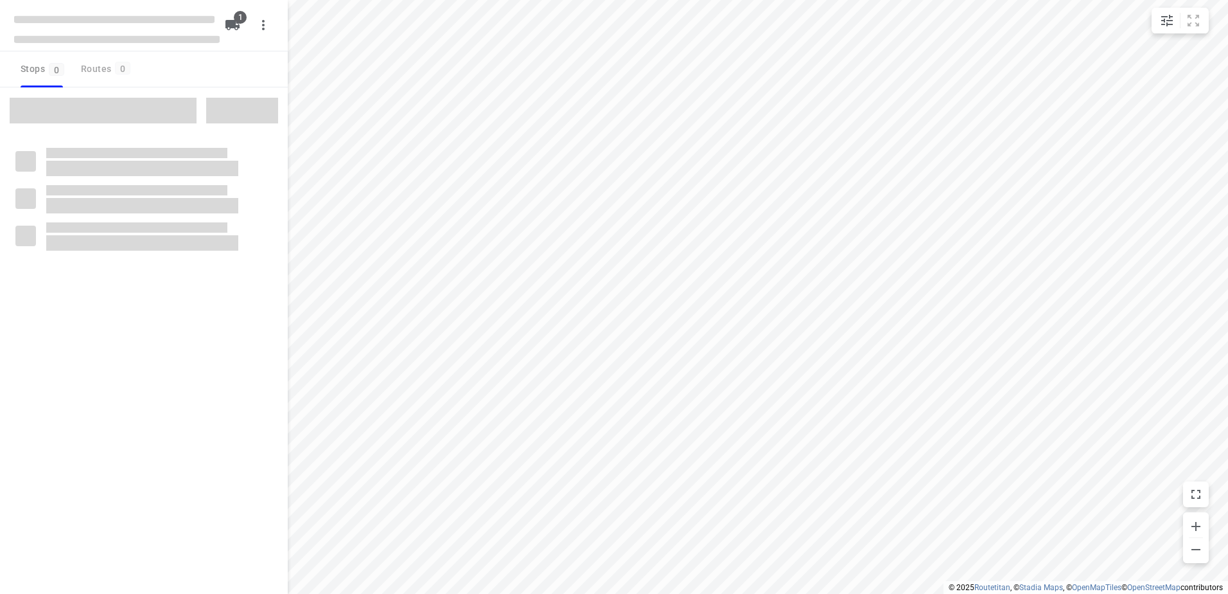 The height and width of the screenshot is (594, 1228). I want to click on a: OpenStreetMap, so click(1154, 587).